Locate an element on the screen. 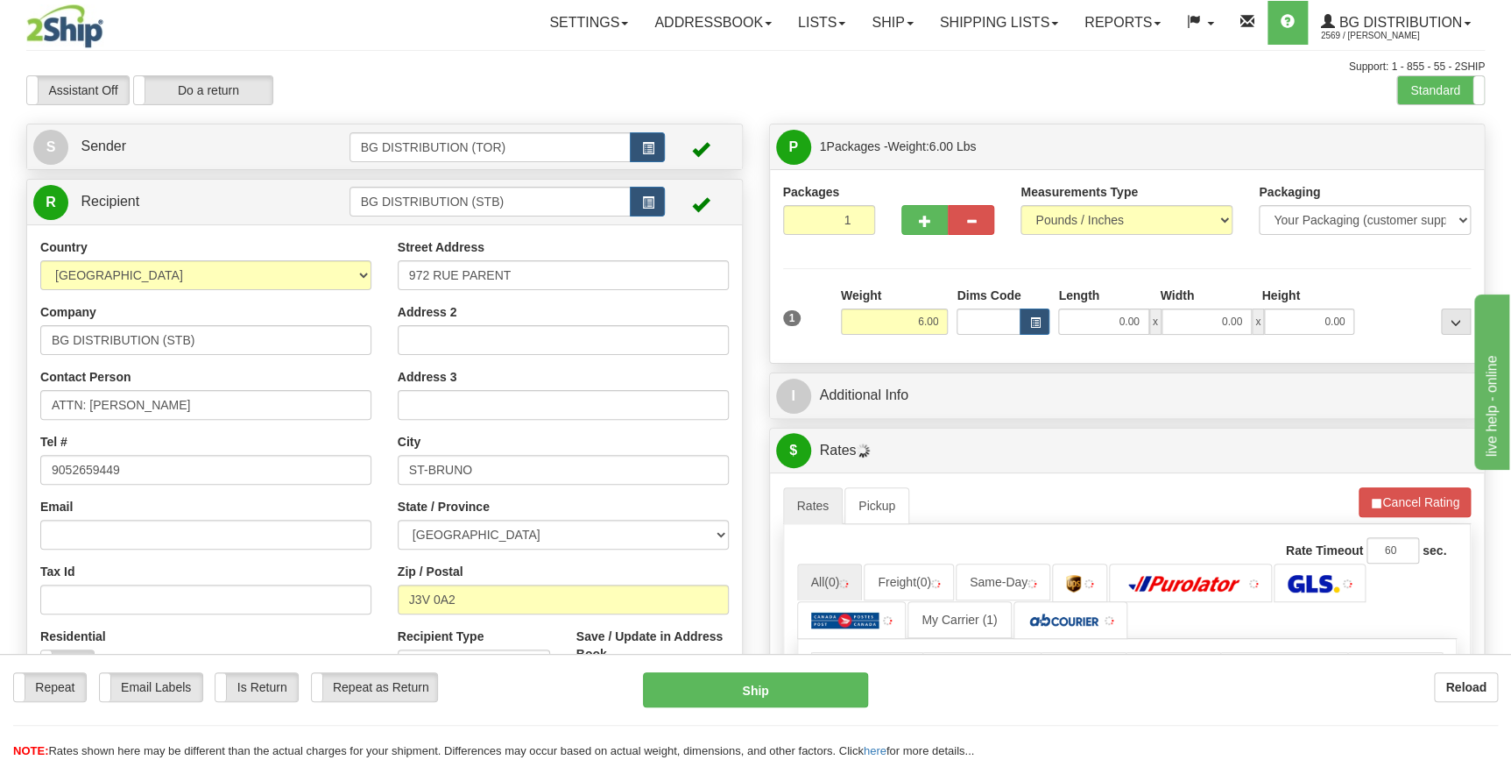  label: Tax Id is located at coordinates (57, 571).